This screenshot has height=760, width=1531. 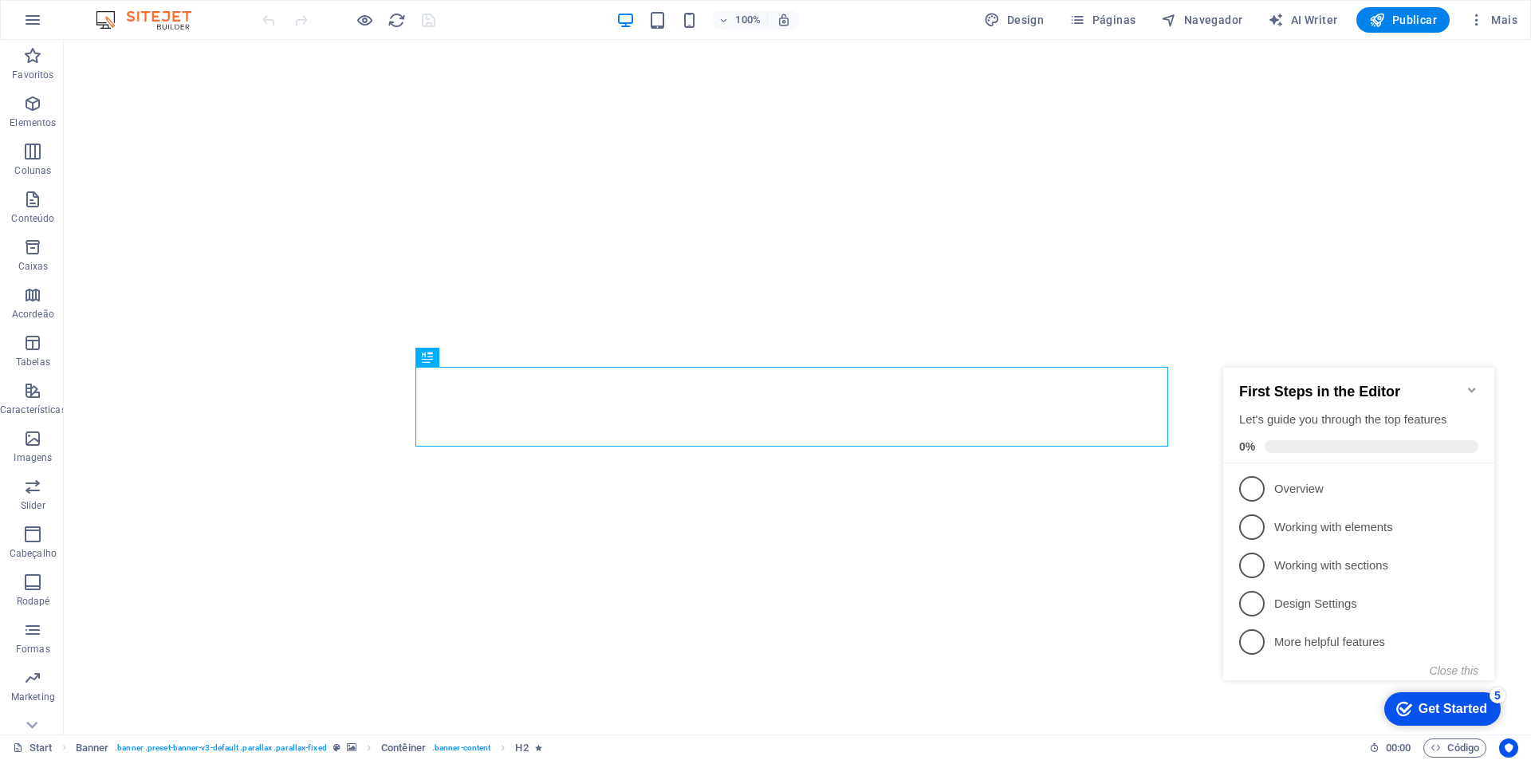 I want to click on div: Get Started 5 items remaining, 0% complete, so click(x=226, y=362).